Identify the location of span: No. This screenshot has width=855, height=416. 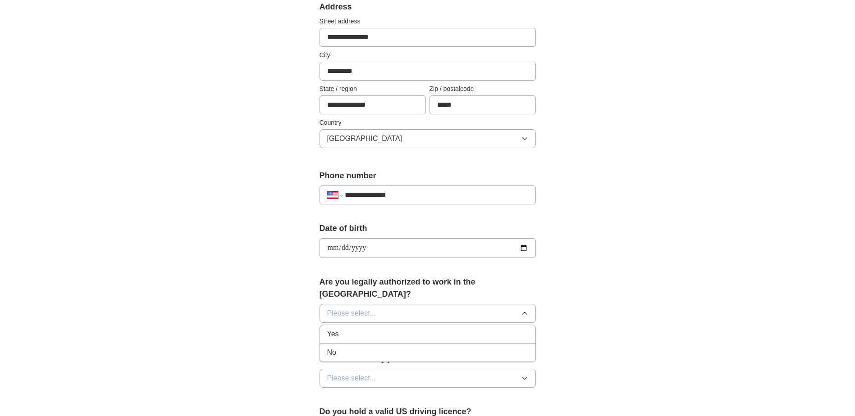
(332, 353).